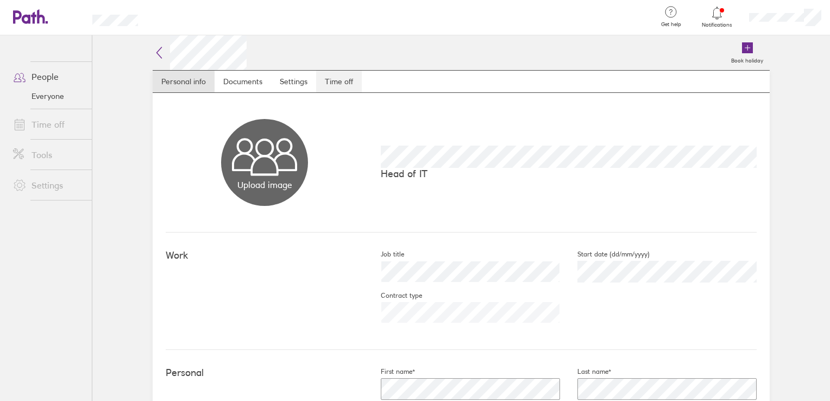  What do you see at coordinates (717, 25) in the screenshot?
I see `span: Notifications` at bounding box center [717, 25].